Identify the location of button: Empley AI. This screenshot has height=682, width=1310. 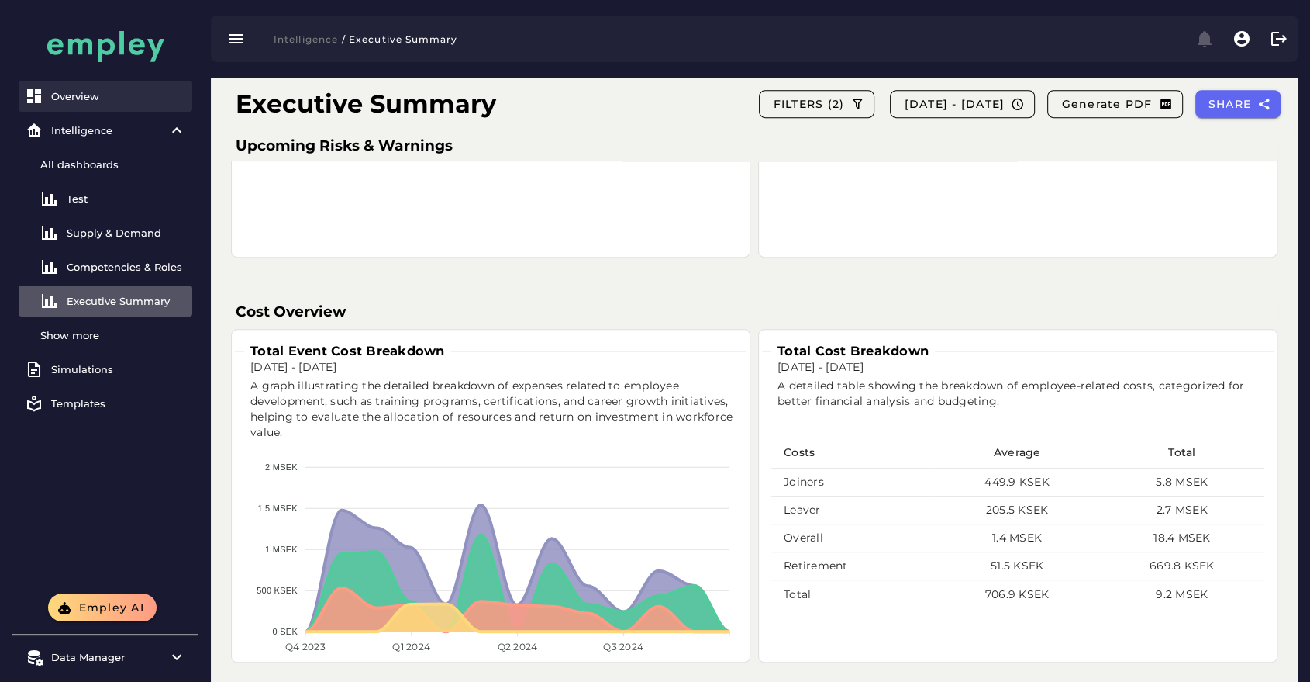
(102, 607).